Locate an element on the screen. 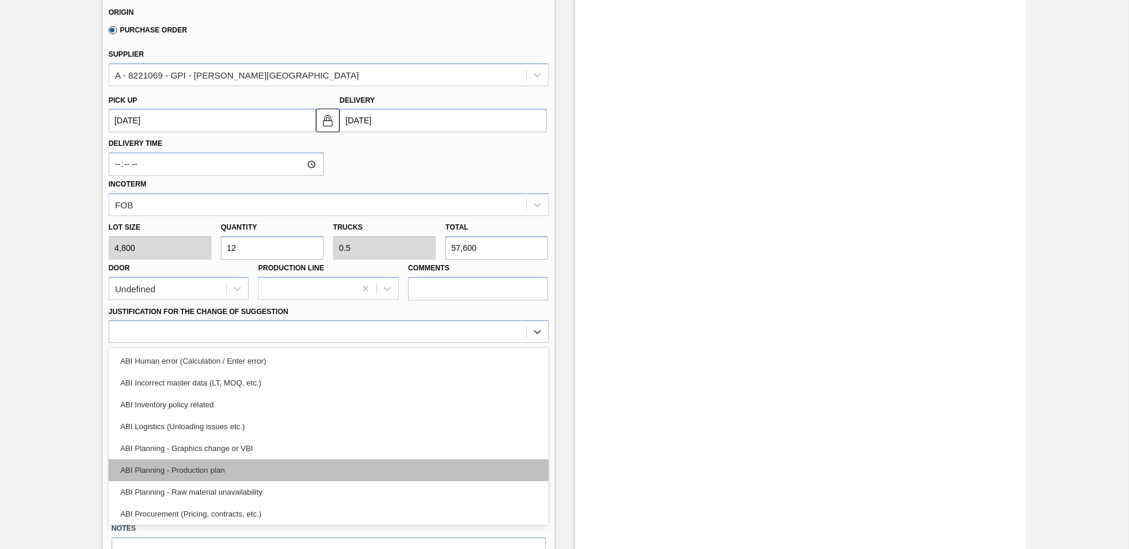 The image size is (1129, 549). div: Undefined is located at coordinates (135, 288).